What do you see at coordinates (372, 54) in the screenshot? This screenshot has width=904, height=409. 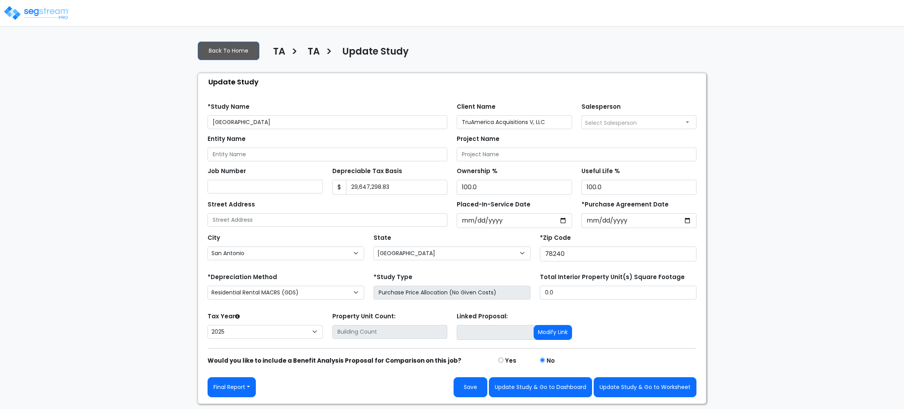 I see `a: Update Study` at bounding box center [372, 54].